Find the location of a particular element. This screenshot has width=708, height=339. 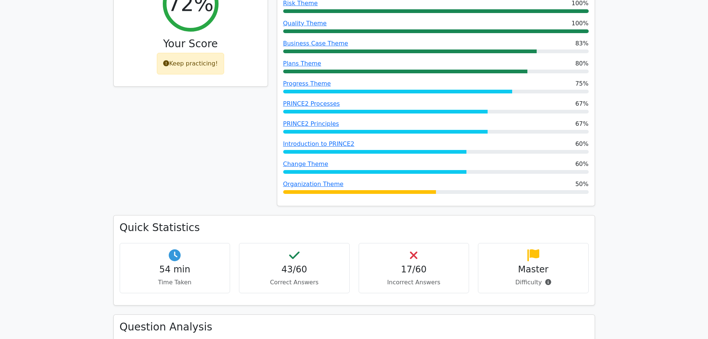

span: 83% is located at coordinates (582, 44).